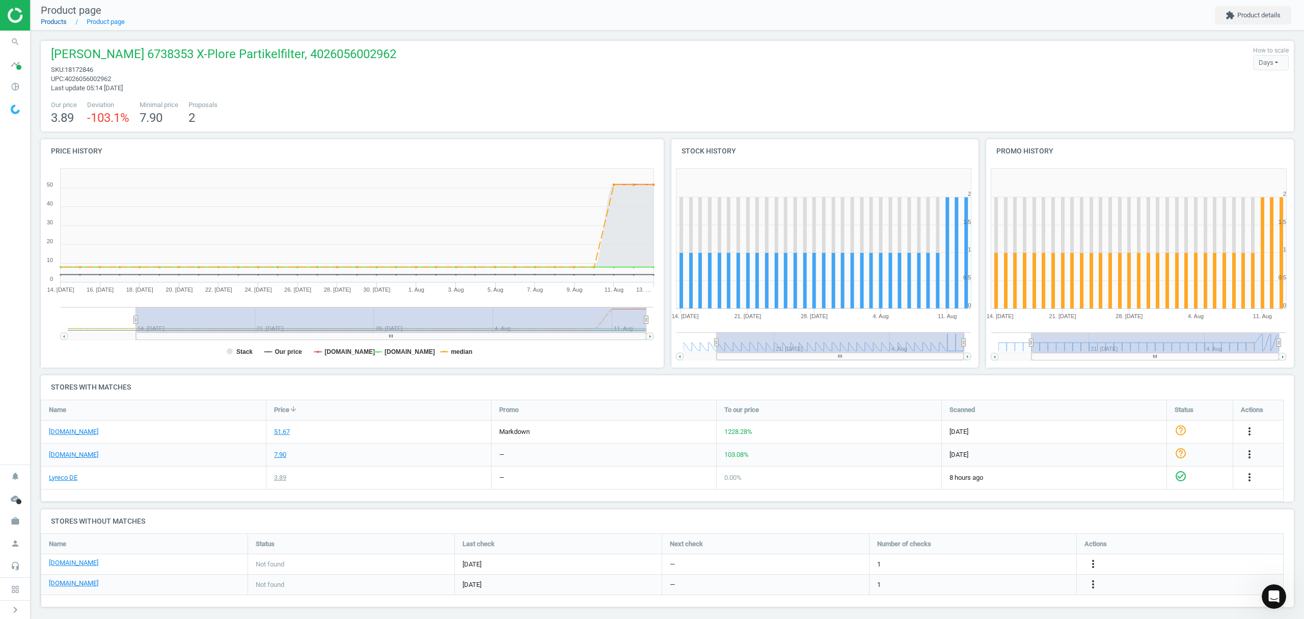 This screenshot has width=1304, height=619. Describe the element at coordinates (962, 410) in the screenshot. I see `span: Scanned` at that location.